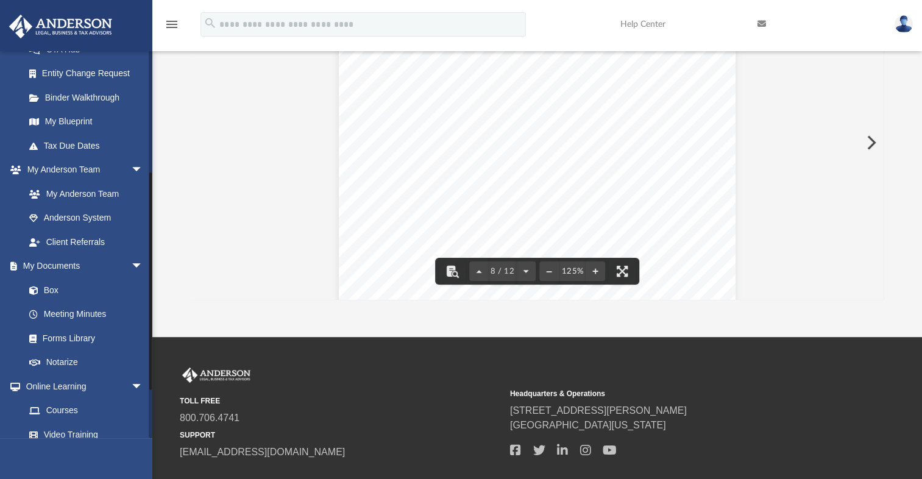 The height and width of the screenshot is (479, 922). Describe the element at coordinates (89, 363) in the screenshot. I see `a: Notarize` at that location.